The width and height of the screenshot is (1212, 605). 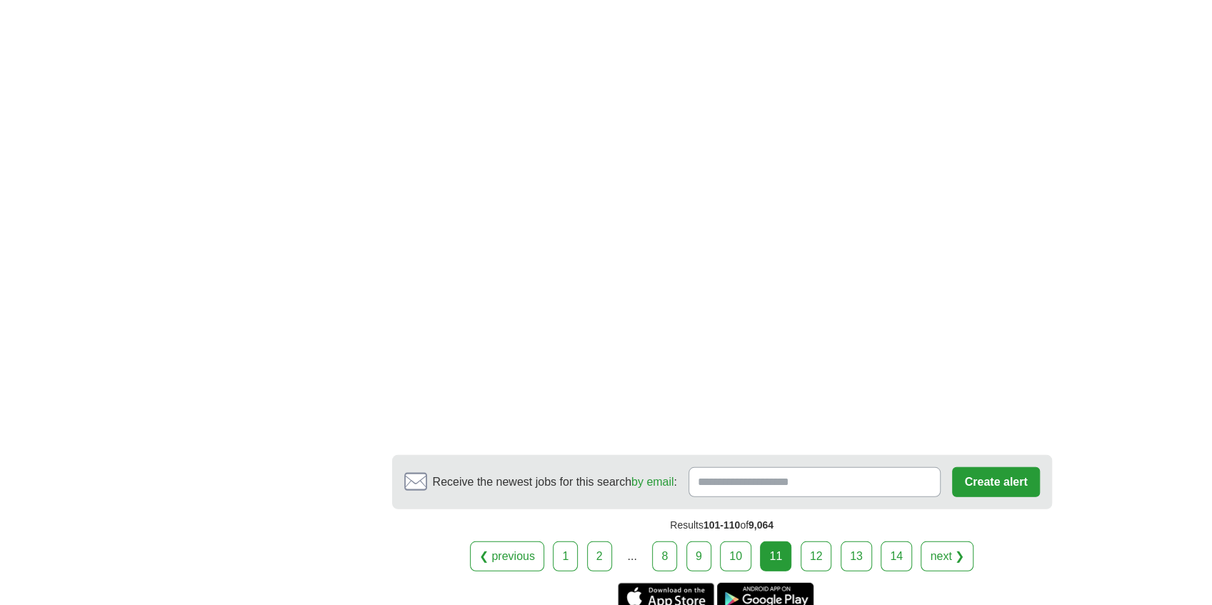 I want to click on a: next ❯, so click(x=947, y=556).